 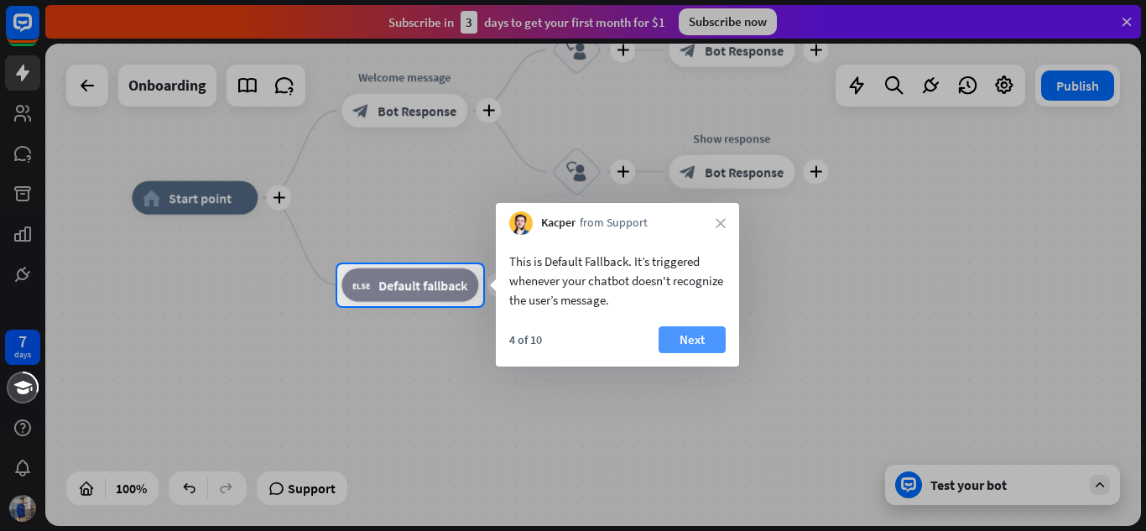 What do you see at coordinates (361, 285) in the screenshot?
I see `i: block_fallback` at bounding box center [361, 285].